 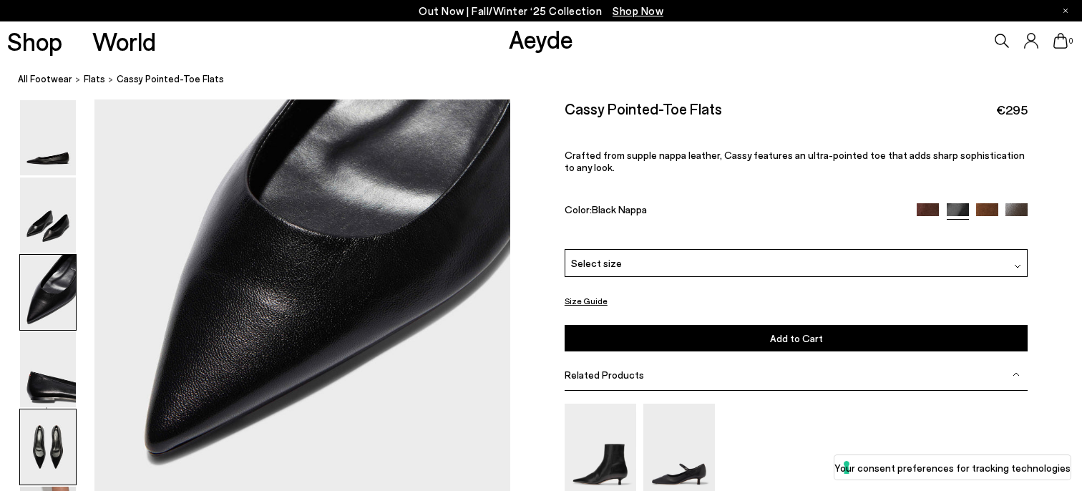 I want to click on img: Cassy Pointed-Toe Flats - Image 4, so click(x=48, y=369).